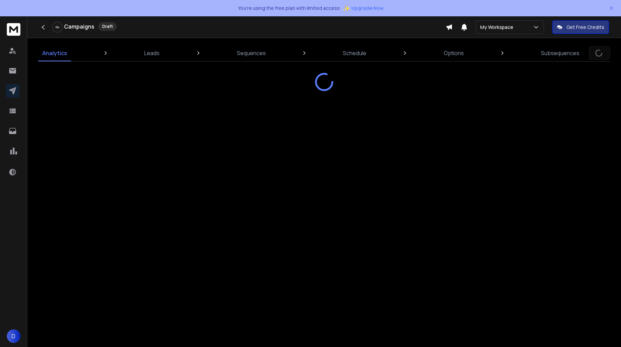  I want to click on p: Analytics, so click(55, 53).